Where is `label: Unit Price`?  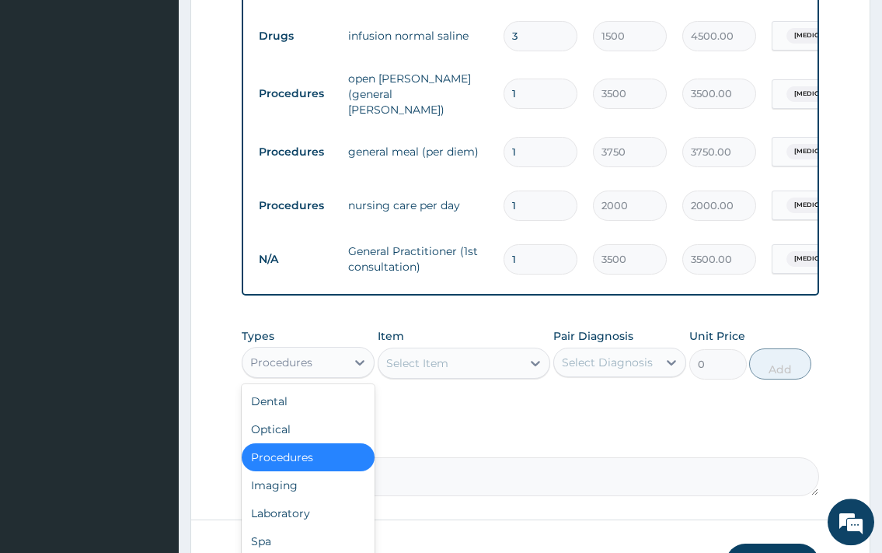 label: Unit Price is located at coordinates (718, 336).